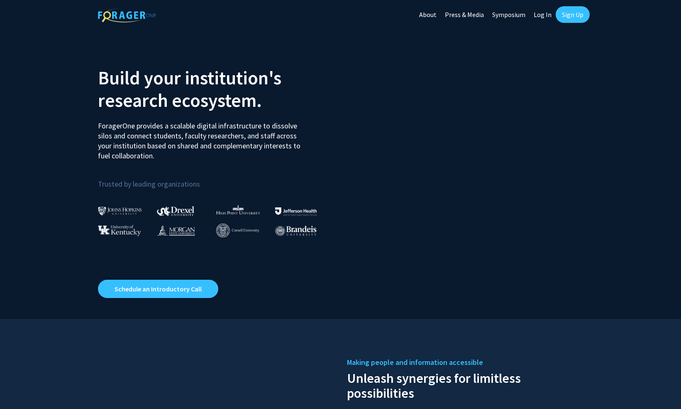 This screenshot has height=409, width=681. I want to click on h2: Build your institution's research ecosystem., so click(216, 89).